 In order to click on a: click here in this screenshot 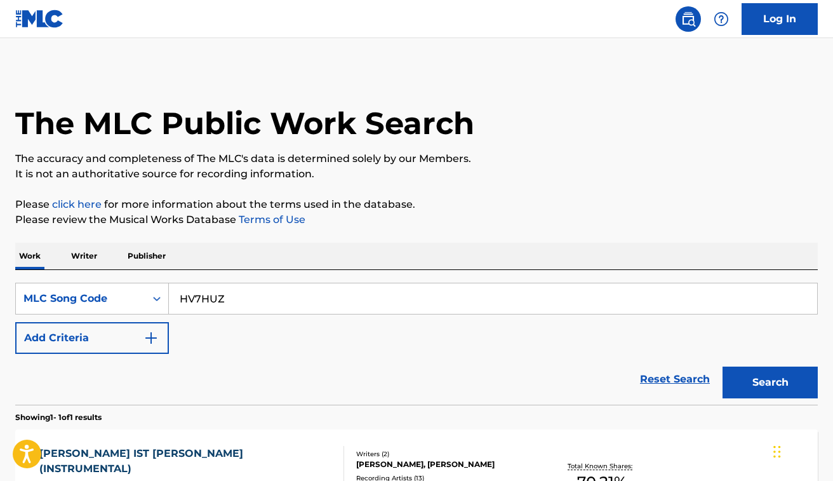, I will do `click(77, 204)`.